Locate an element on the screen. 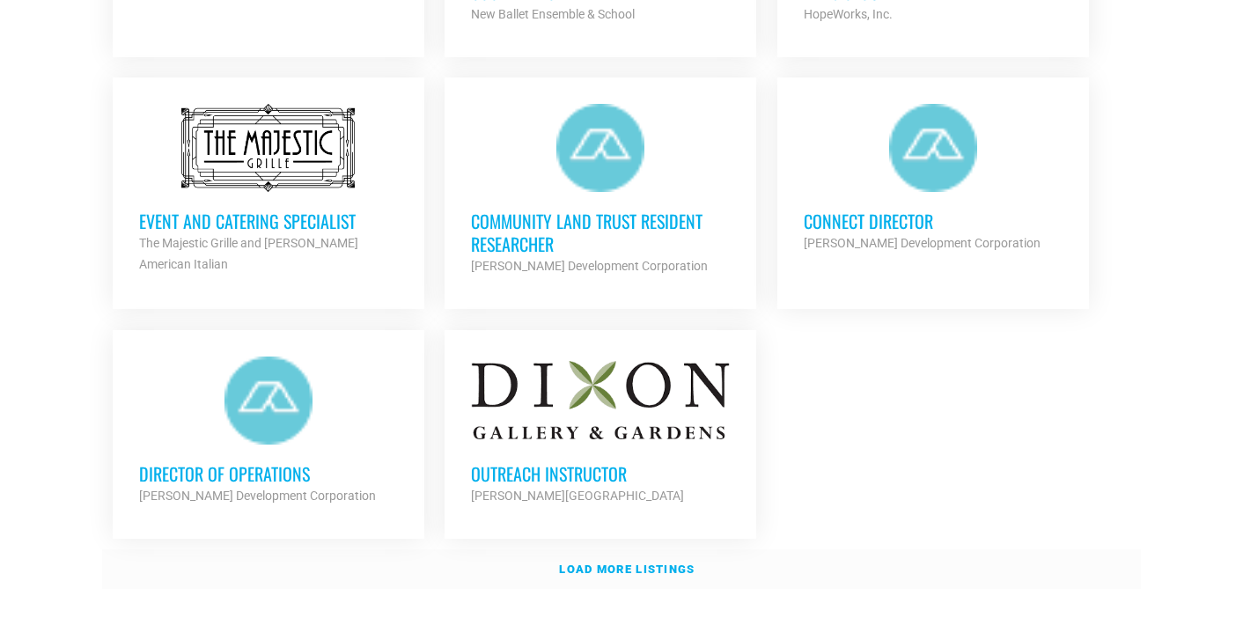  a: Load more listings is located at coordinates (621, 569).